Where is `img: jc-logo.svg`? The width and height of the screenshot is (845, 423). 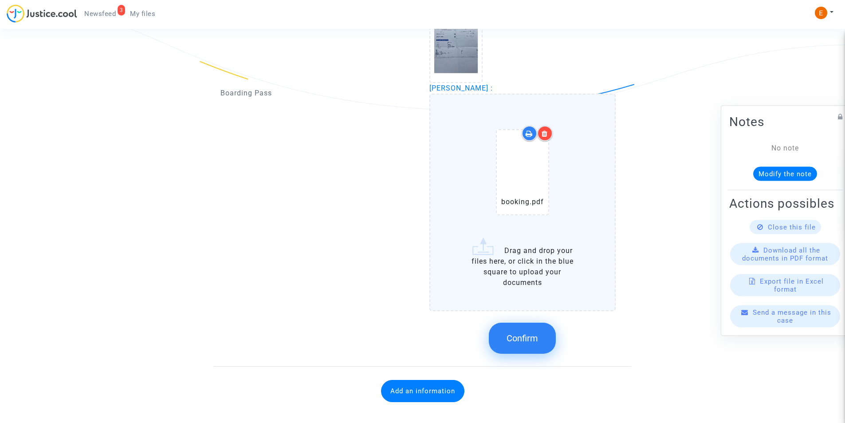 img: jc-logo.svg is located at coordinates (42, 13).